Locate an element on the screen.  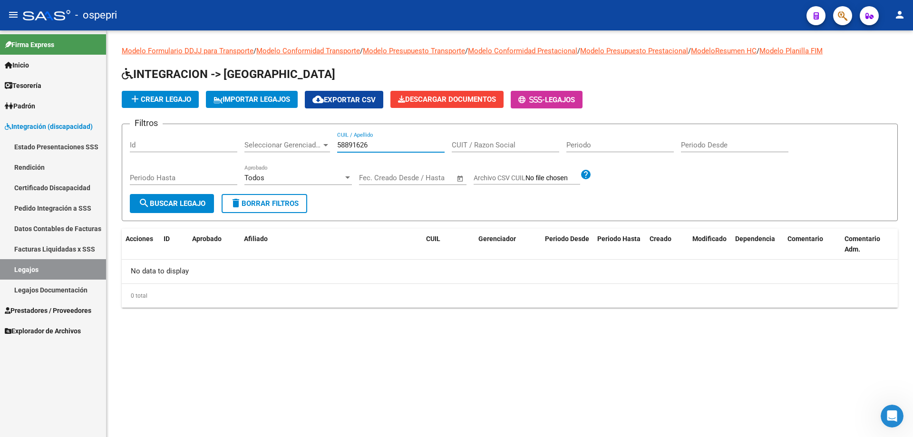
a: Modelo Formulario DDJJ para Transporte is located at coordinates (187, 51).